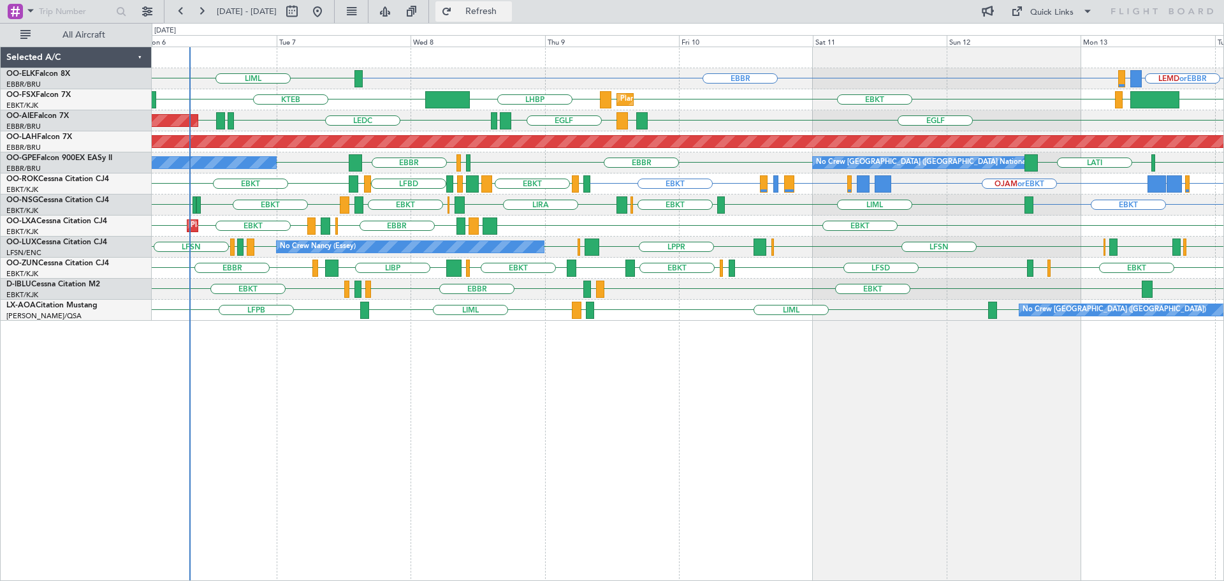  I want to click on button: All Aircraft, so click(76, 35).